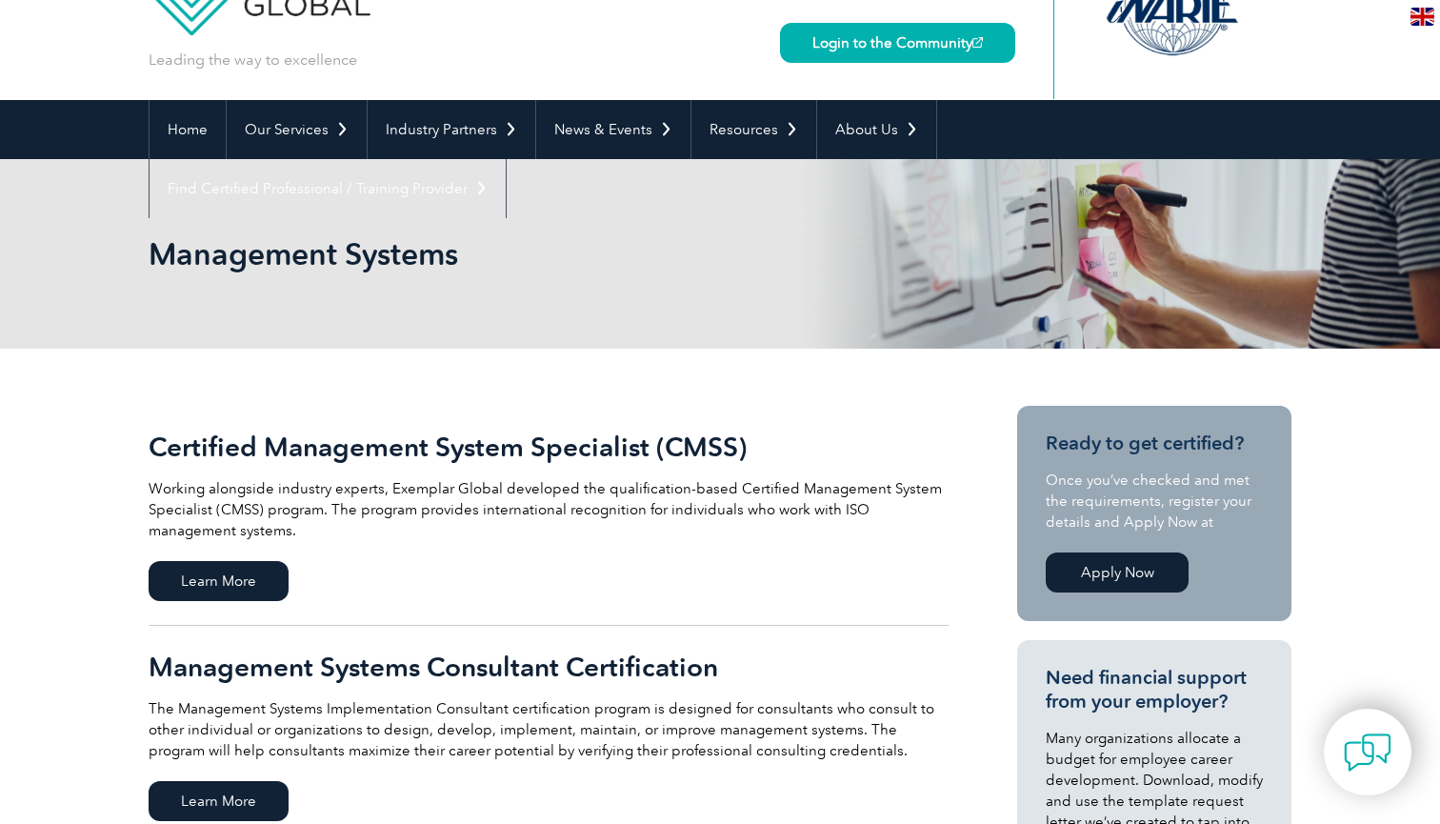 The image size is (1440, 824). Describe the element at coordinates (514, 253) in the screenshot. I see `h1: Management Systems` at that location.